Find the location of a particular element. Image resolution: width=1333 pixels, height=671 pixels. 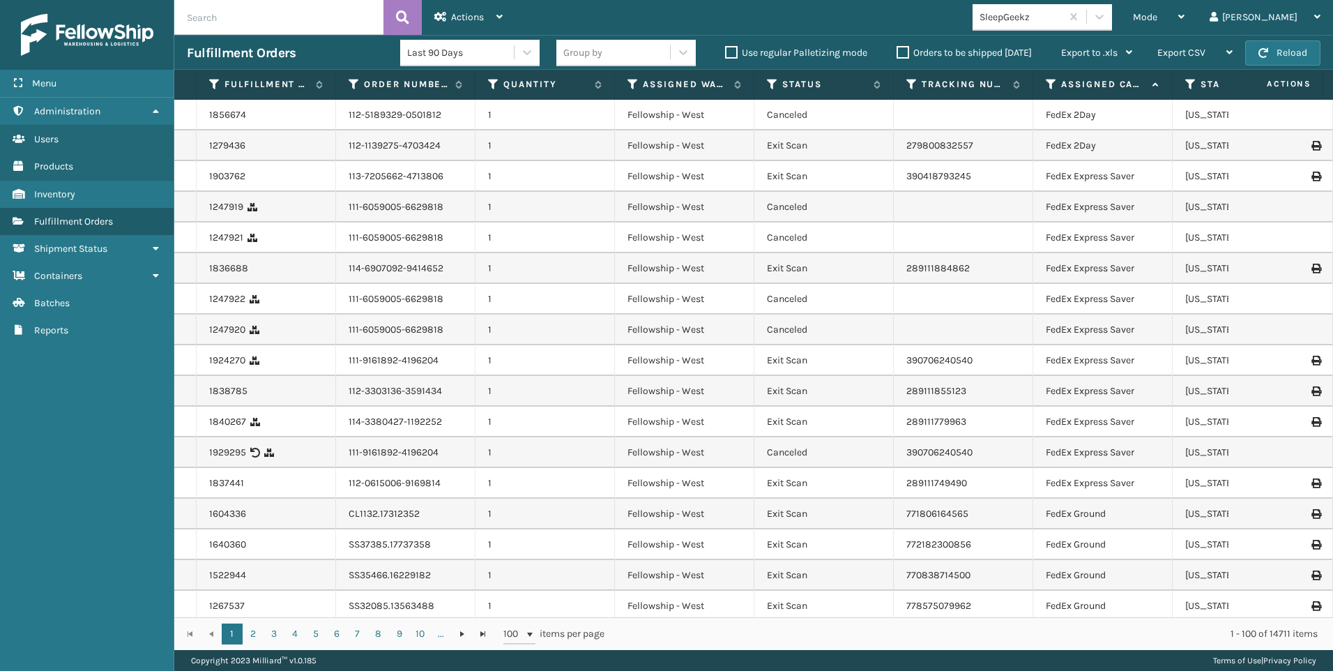

a: 1840267 is located at coordinates (227, 422).